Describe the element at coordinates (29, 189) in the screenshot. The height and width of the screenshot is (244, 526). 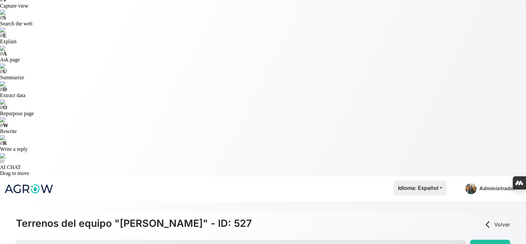
I see `img: Logo` at that location.